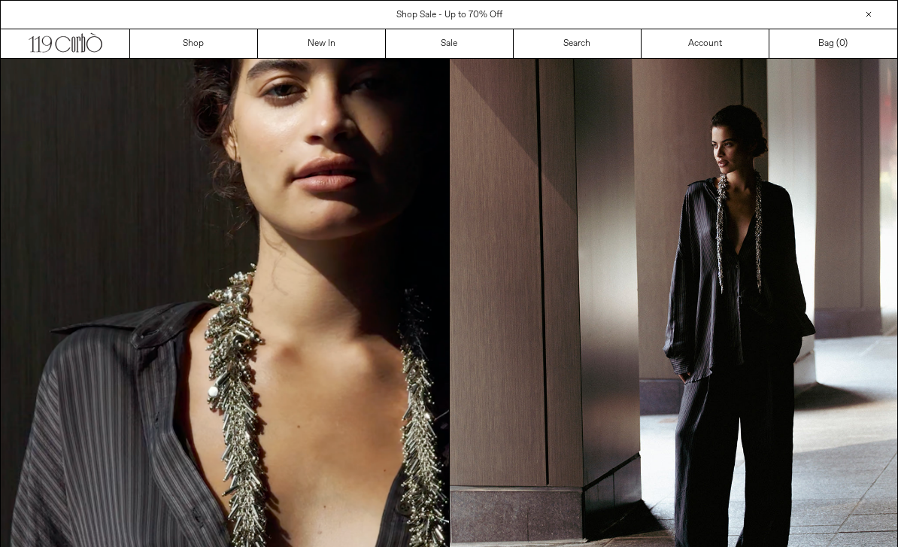  I want to click on a: Account, so click(705, 44).